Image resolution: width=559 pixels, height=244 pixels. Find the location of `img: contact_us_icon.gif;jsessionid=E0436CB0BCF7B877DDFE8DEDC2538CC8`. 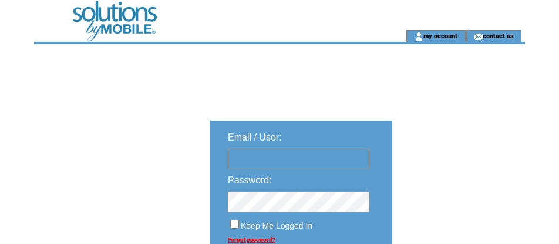

img: contact_us_icon.gif;jsessionid=E0436CB0BCF7B877DDFE8DEDC2538CC8 is located at coordinates (478, 36).